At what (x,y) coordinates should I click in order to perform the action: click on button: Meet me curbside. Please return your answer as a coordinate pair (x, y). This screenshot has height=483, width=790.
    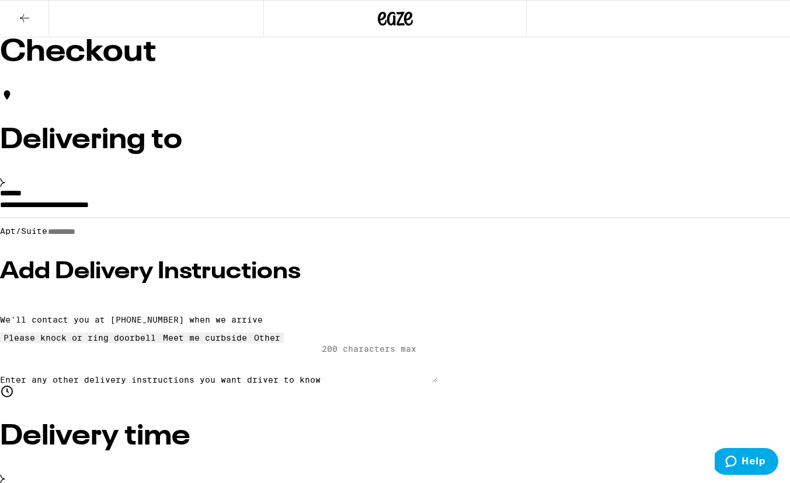
    Looking at the image, I should click on (205, 338).